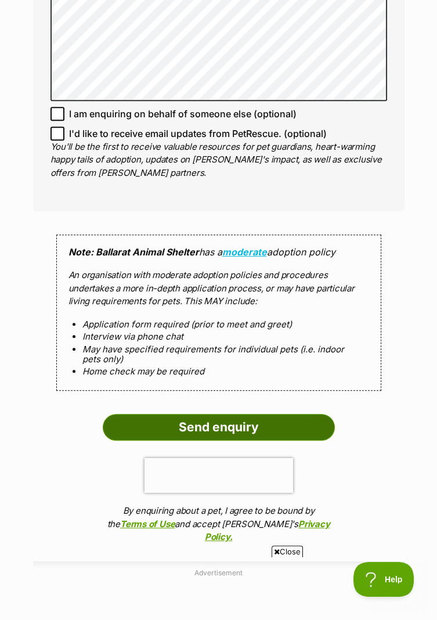 The height and width of the screenshot is (620, 437). Describe the element at coordinates (133, 252) in the screenshot. I see `strong: Note: Ballarat Animal Shelter` at that location.